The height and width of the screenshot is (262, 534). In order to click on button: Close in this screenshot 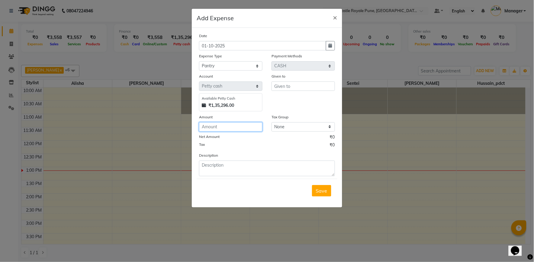, I will do `click(335, 17)`.